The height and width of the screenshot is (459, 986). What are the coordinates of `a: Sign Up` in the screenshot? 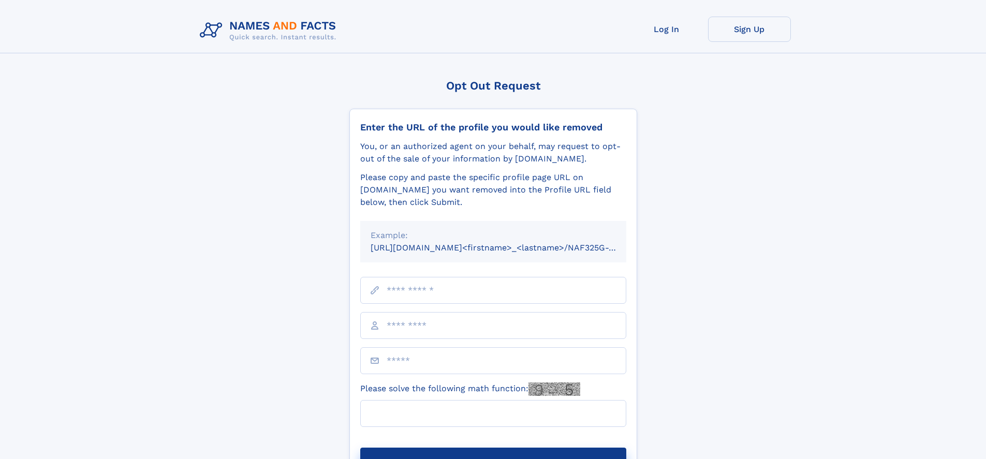 It's located at (749, 29).